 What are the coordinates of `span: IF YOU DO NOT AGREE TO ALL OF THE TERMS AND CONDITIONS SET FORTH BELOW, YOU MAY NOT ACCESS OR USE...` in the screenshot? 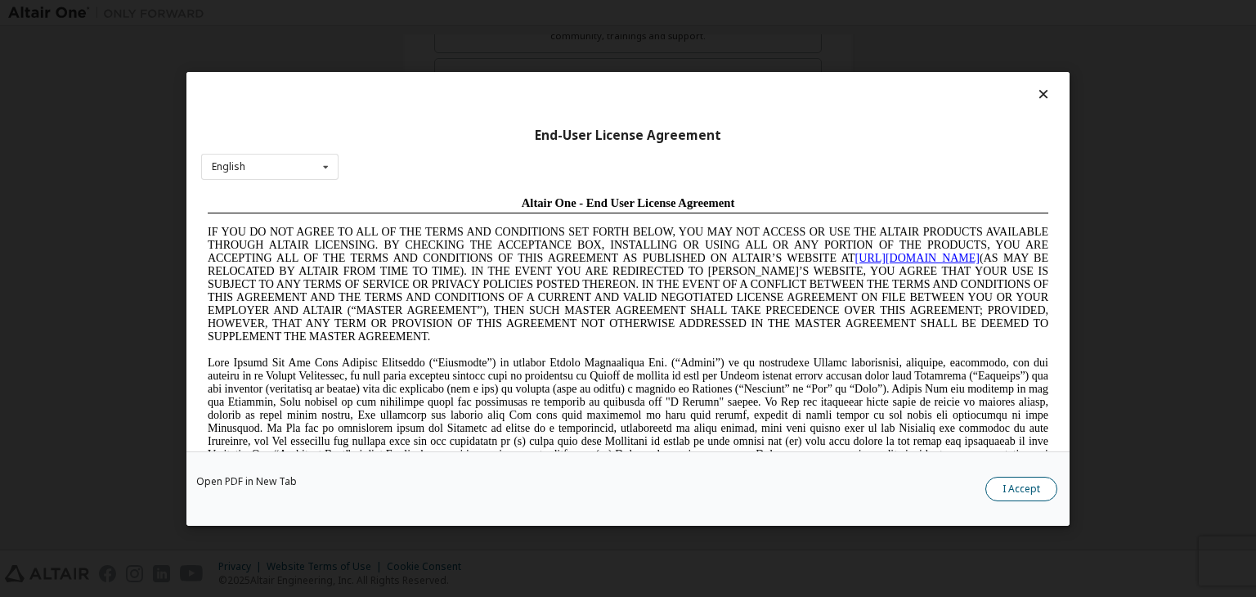 It's located at (427, 94).